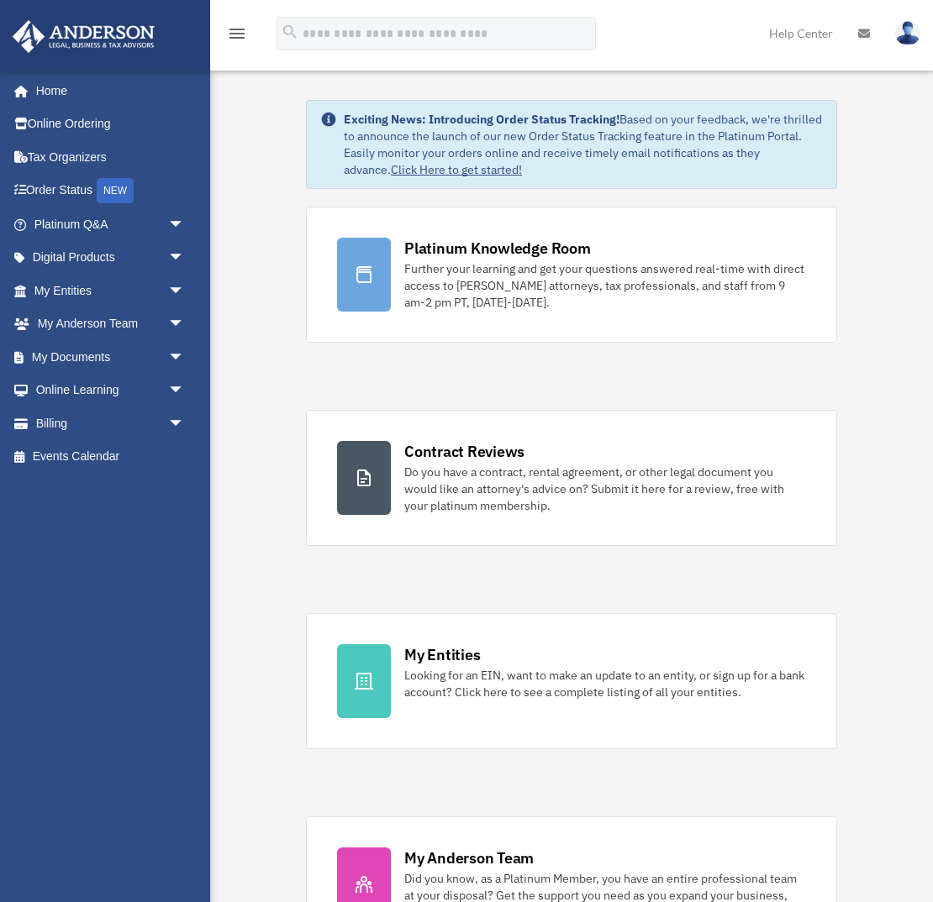 The height and width of the screenshot is (902, 933). Describe the element at coordinates (237, 34) in the screenshot. I see `i: menu` at that location.